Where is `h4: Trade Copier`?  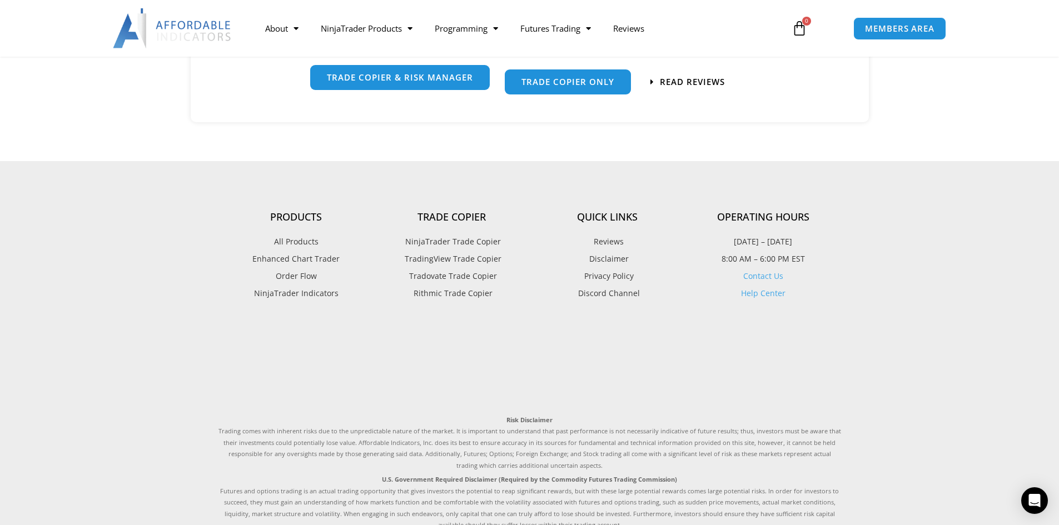
h4: Trade Copier is located at coordinates (452, 217).